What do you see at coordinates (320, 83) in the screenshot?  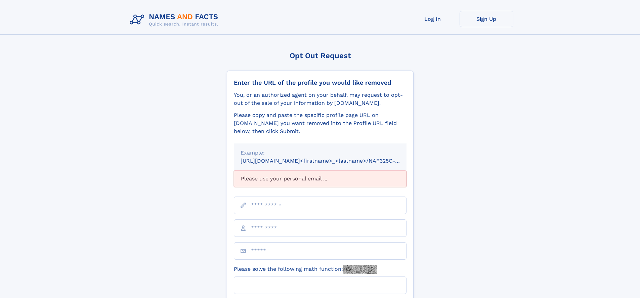 I see `div: Enter the URL of the profile you would like removed` at bounding box center [320, 83].